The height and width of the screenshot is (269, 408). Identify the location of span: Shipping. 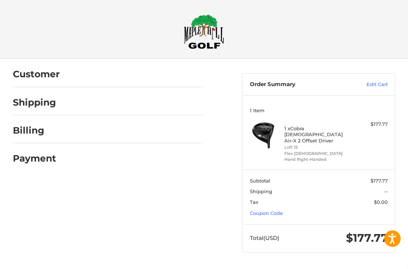
(261, 191).